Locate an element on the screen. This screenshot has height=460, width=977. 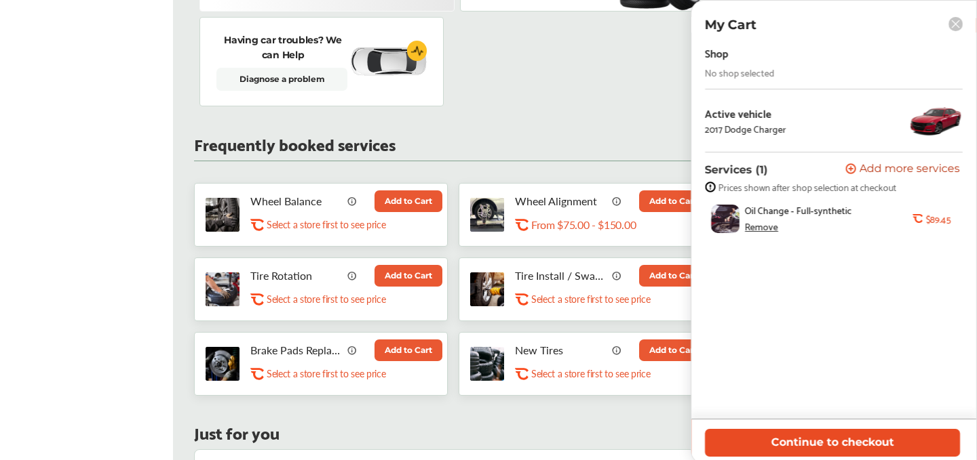
div: No shop selected is located at coordinates (739, 73).